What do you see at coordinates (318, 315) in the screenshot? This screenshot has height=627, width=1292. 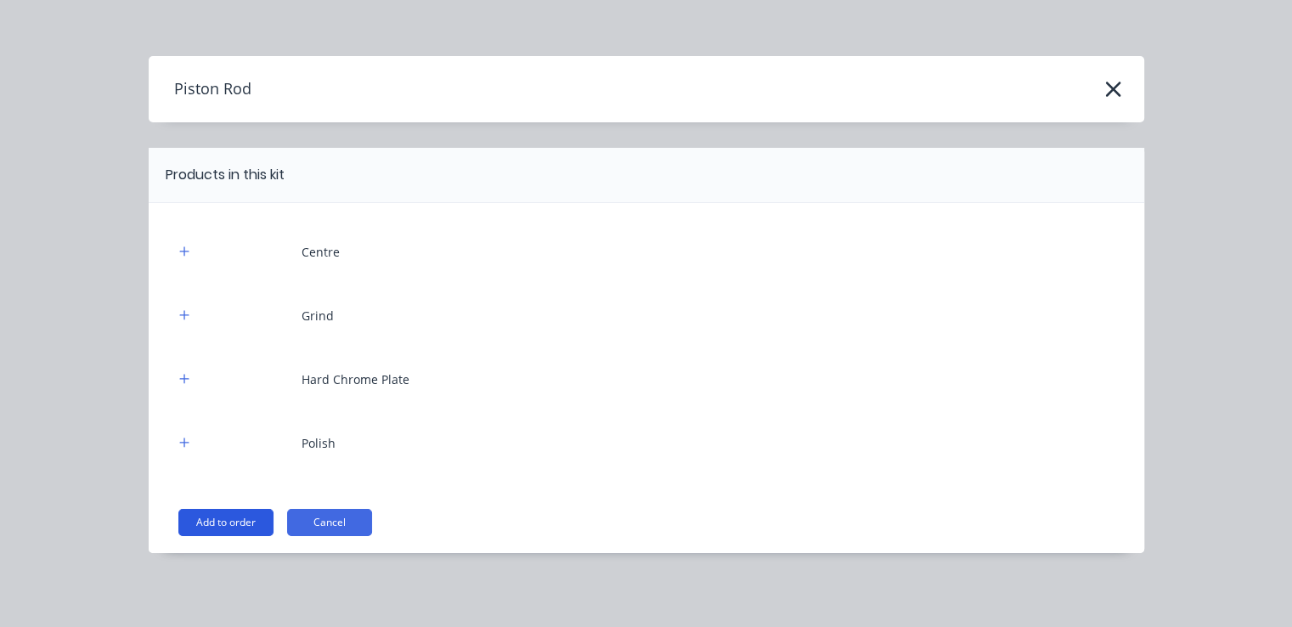 I see `div: Grind` at bounding box center [318, 315].